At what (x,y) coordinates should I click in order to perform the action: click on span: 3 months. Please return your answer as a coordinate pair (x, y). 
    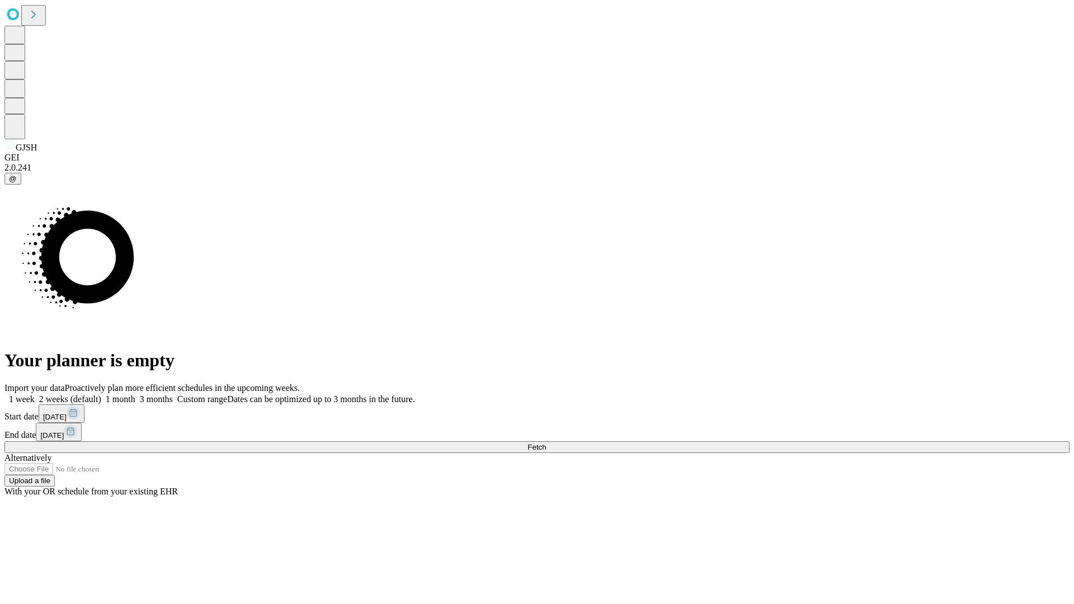
    Looking at the image, I should click on (156, 399).